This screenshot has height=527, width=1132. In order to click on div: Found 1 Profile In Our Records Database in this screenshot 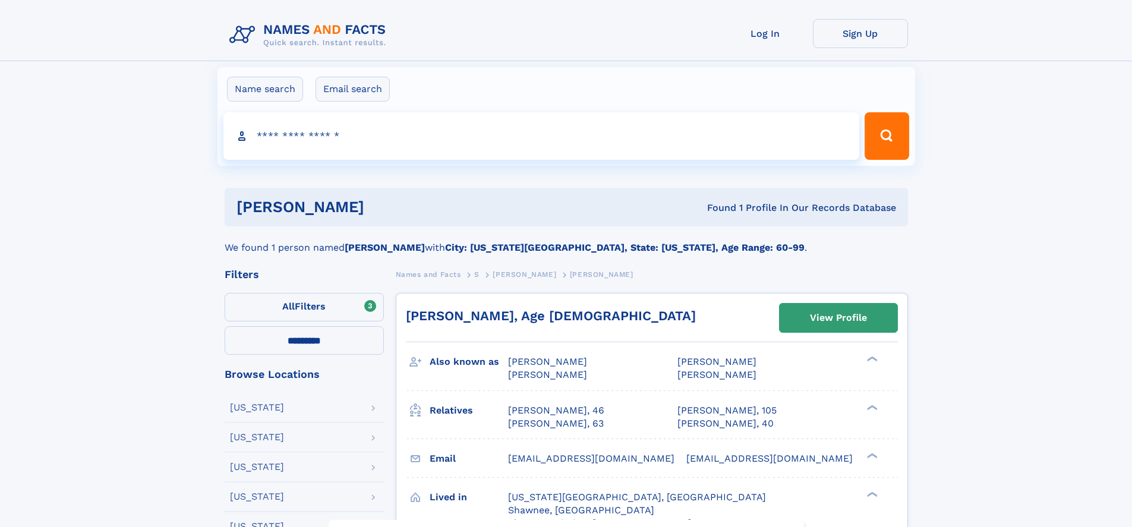, I will do `click(715, 208)`.